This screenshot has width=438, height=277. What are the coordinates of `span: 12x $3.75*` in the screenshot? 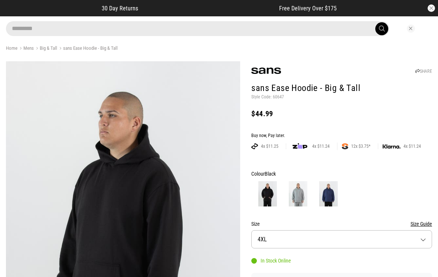 It's located at (361, 146).